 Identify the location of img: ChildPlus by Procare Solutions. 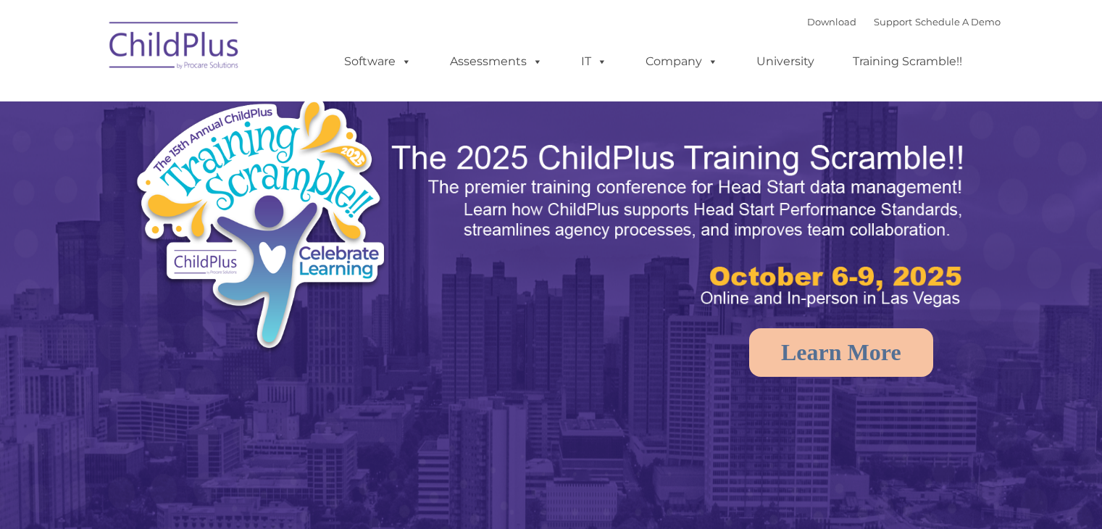
(175, 48).